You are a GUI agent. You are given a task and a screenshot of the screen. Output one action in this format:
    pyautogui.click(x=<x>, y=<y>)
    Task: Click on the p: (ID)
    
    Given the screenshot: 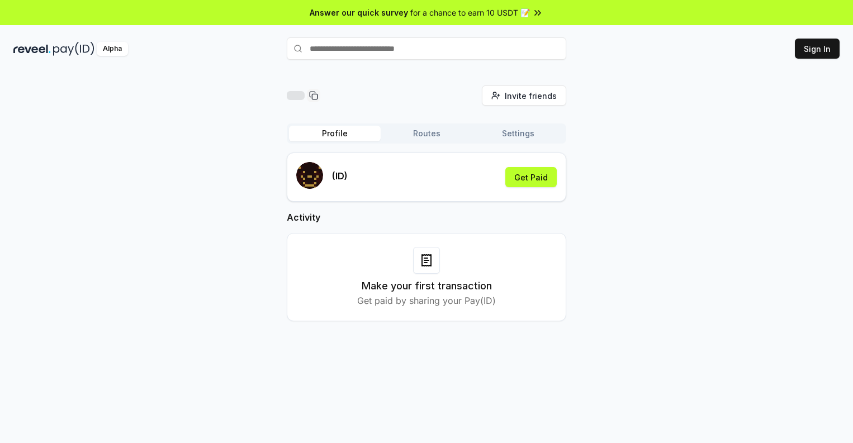 What is the action you would take?
    pyautogui.click(x=340, y=176)
    